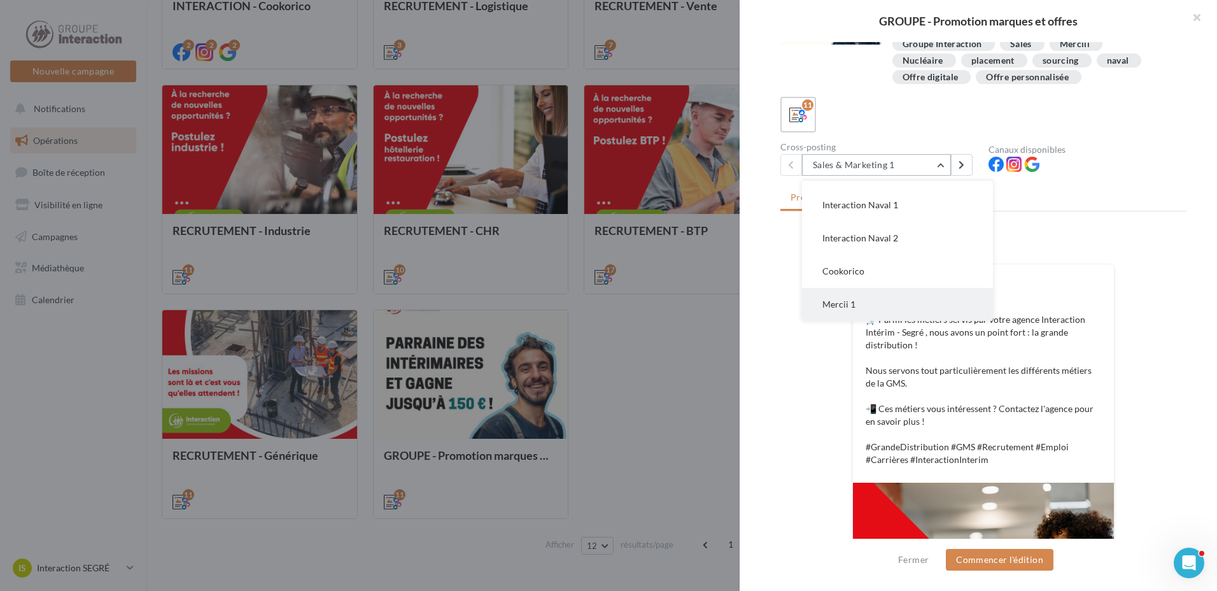 This screenshot has height=591, width=1217. Describe the element at coordinates (1074, 44) in the screenshot. I see `div: Merciii` at that location.